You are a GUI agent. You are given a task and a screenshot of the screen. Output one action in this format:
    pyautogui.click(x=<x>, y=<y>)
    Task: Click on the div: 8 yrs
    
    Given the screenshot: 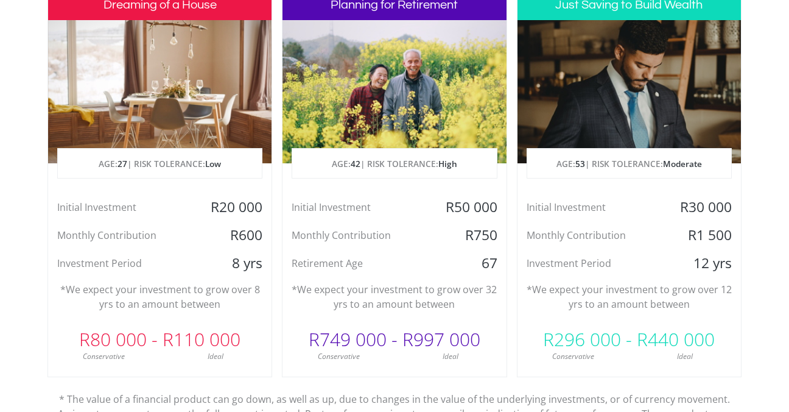 What is the action you would take?
    pyautogui.click(x=234, y=263)
    